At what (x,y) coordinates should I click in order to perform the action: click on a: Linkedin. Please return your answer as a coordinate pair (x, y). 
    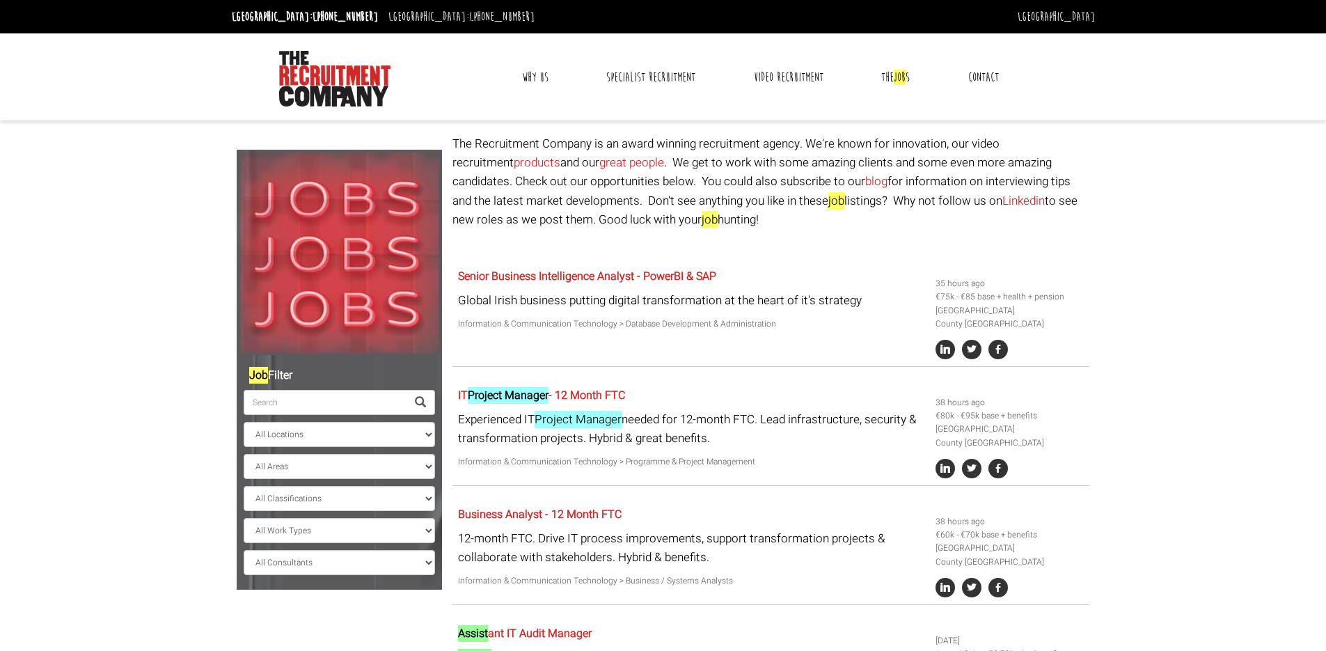
    Looking at the image, I should click on (1024, 201).